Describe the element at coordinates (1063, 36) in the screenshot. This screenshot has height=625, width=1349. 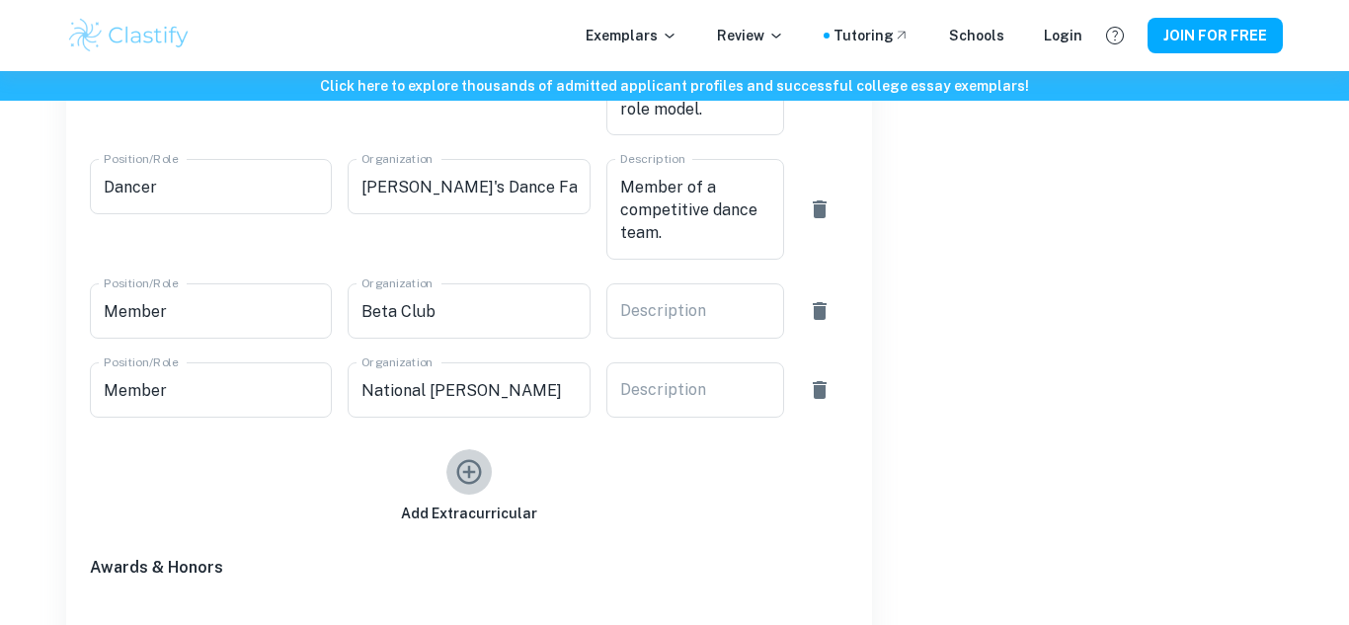
I see `div: Login` at that location.